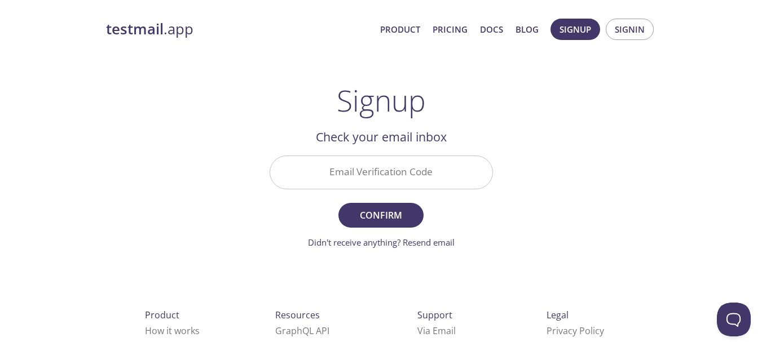 The height and width of the screenshot is (342, 762). I want to click on span: Signin, so click(629, 29).